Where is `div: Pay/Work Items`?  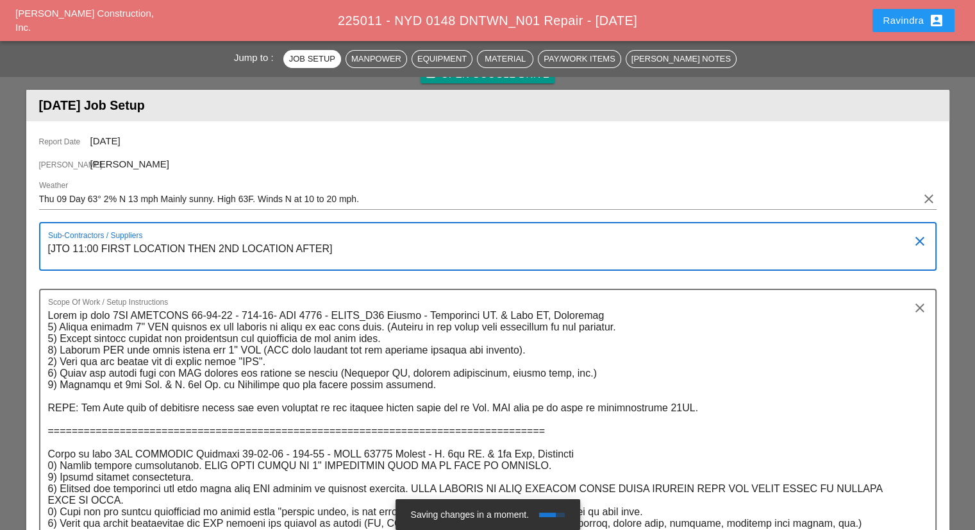
div: Pay/Work Items is located at coordinates (579, 59).